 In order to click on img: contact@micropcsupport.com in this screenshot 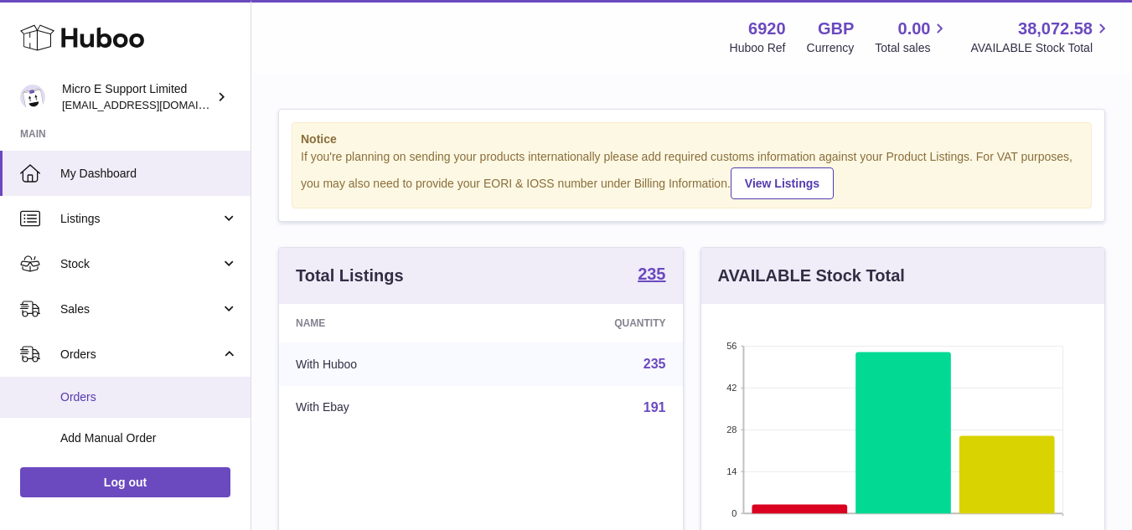, I will do `click(33, 97)`.